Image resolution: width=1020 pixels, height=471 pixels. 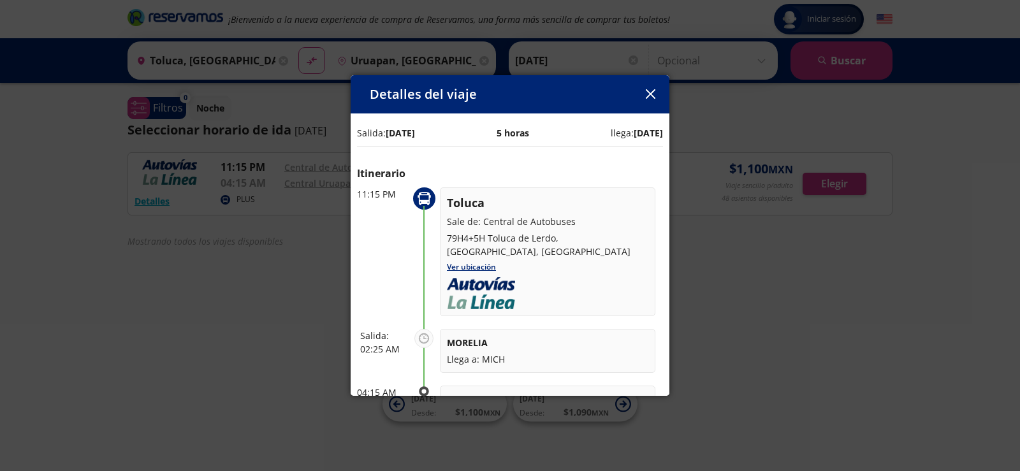 What do you see at coordinates (637, 133) in the screenshot?
I see `p: llega:` at bounding box center [637, 133].